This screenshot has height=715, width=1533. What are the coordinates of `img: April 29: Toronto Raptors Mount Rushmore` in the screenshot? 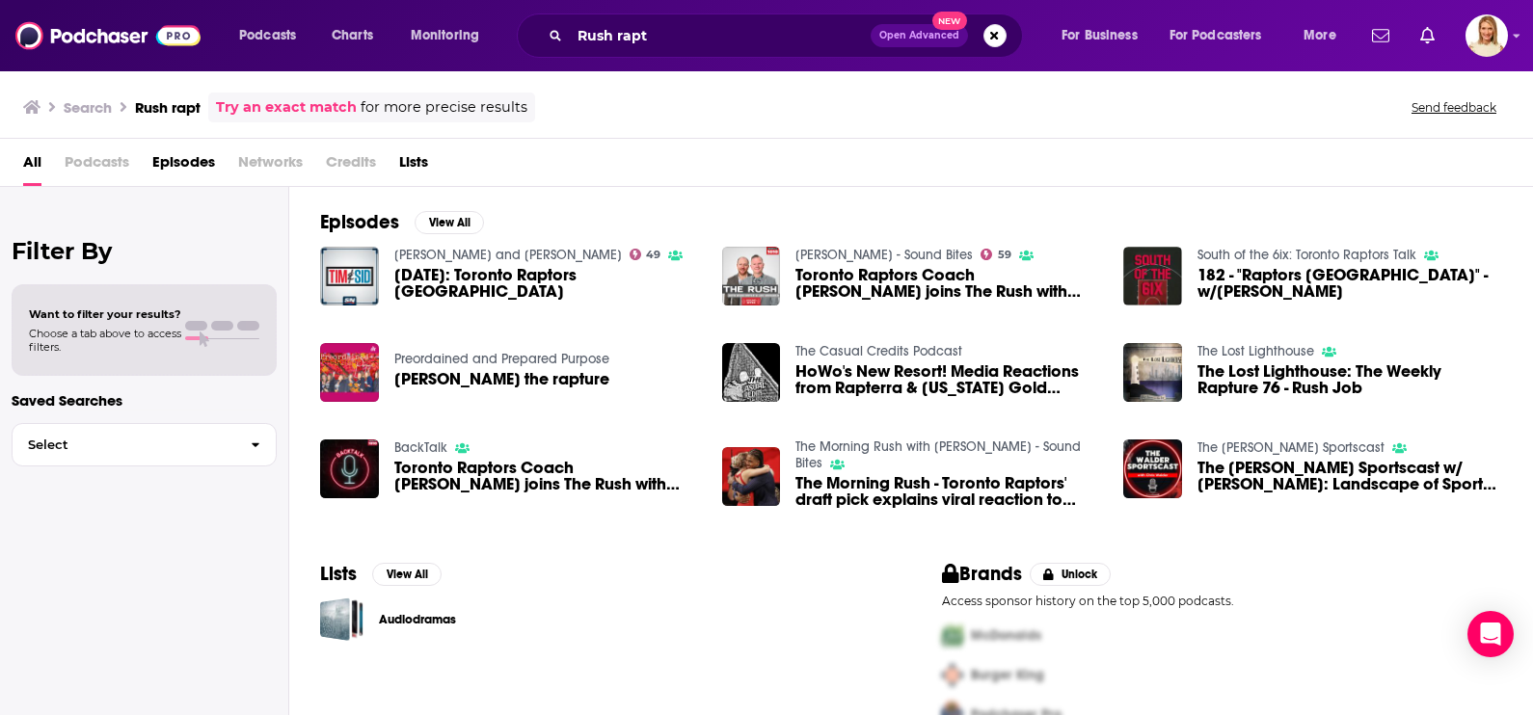 It's located at (349, 276).